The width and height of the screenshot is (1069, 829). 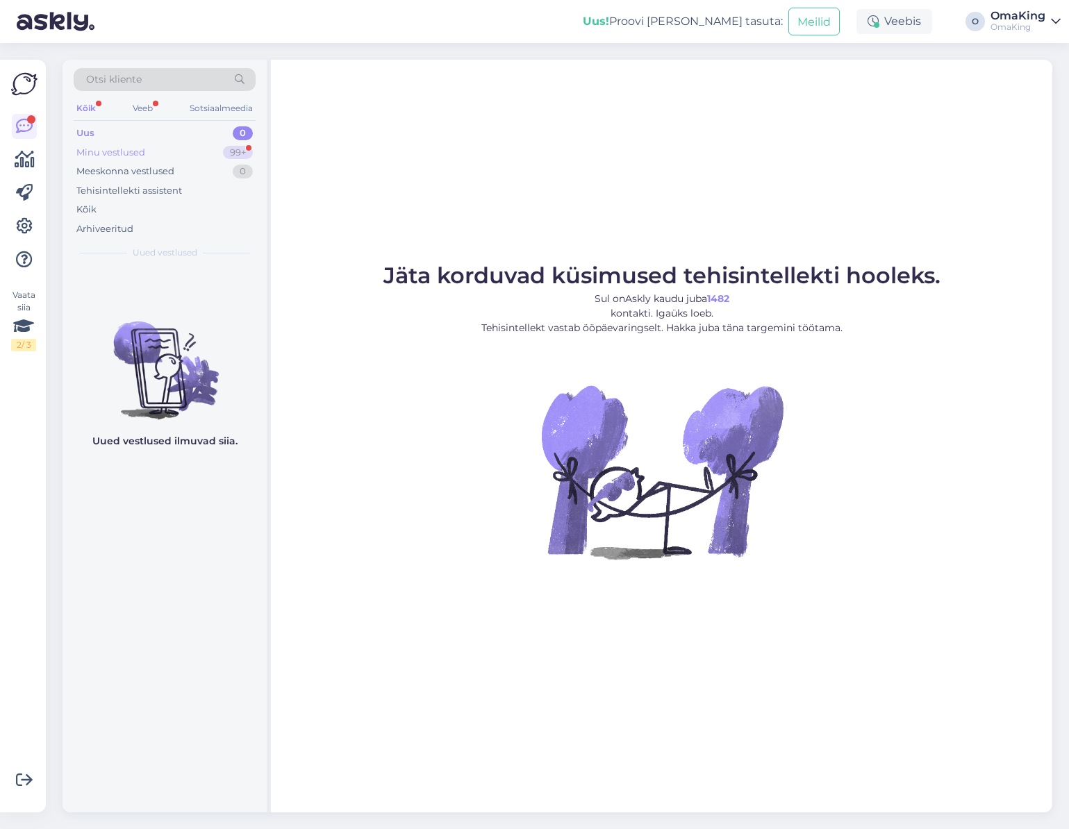 I want to click on img: Vestlusi pole, so click(x=165, y=359).